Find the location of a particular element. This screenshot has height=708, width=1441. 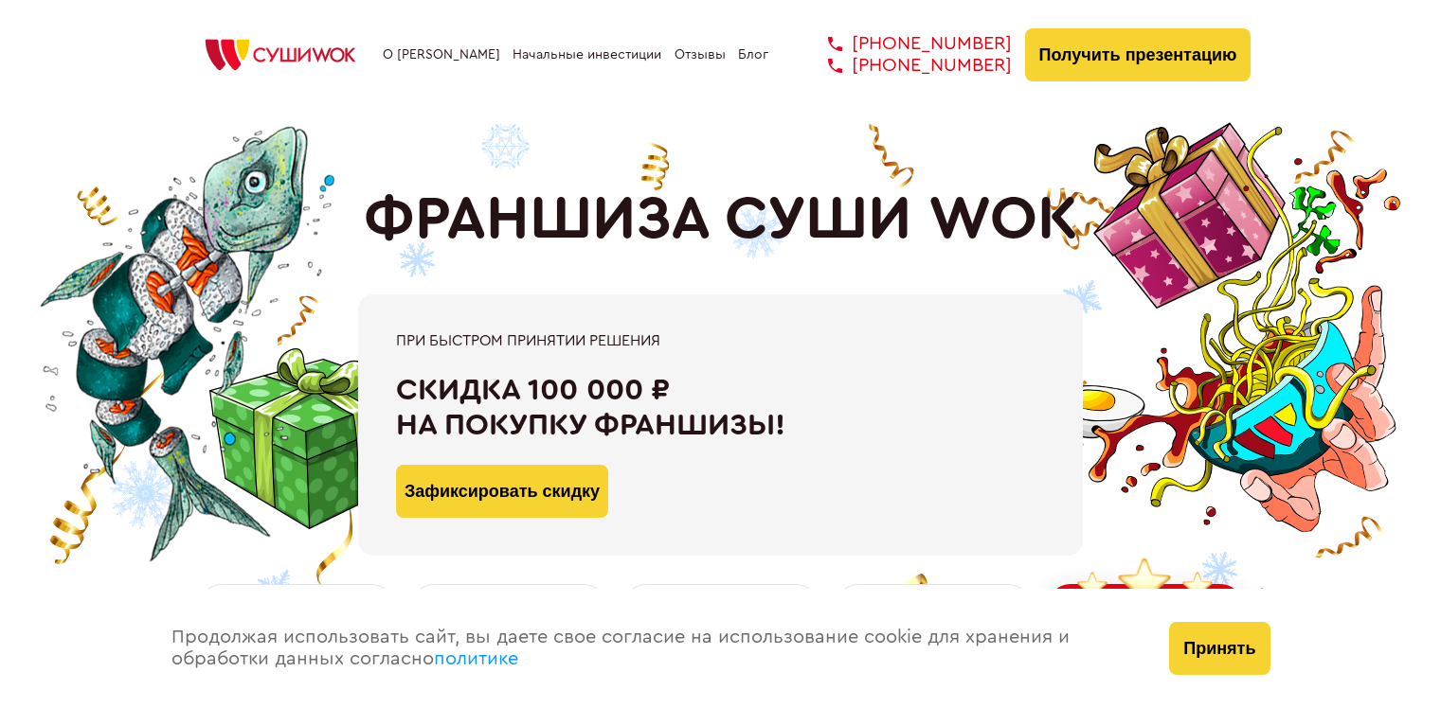

div: Продолжая использовать сайт, вы даете свое согласие на использование cookie для хранения и обрабо... is located at coordinates (652, 649).